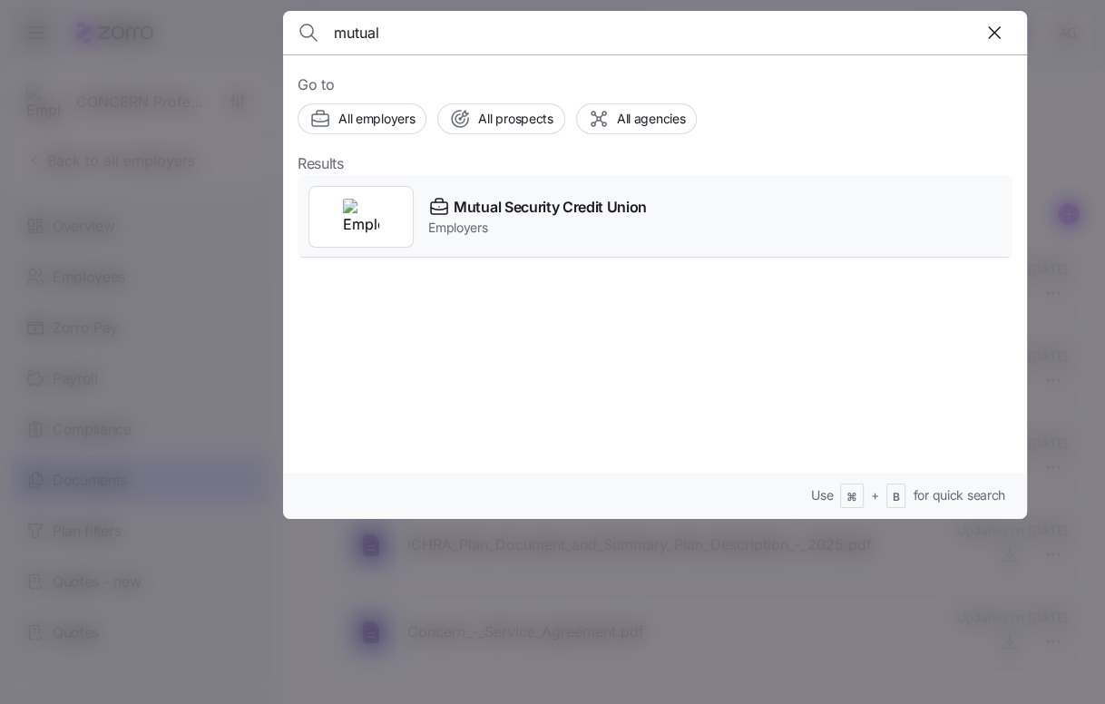 The width and height of the screenshot is (1105, 704). Describe the element at coordinates (959, 495) in the screenshot. I see `span: for quick search` at that location.